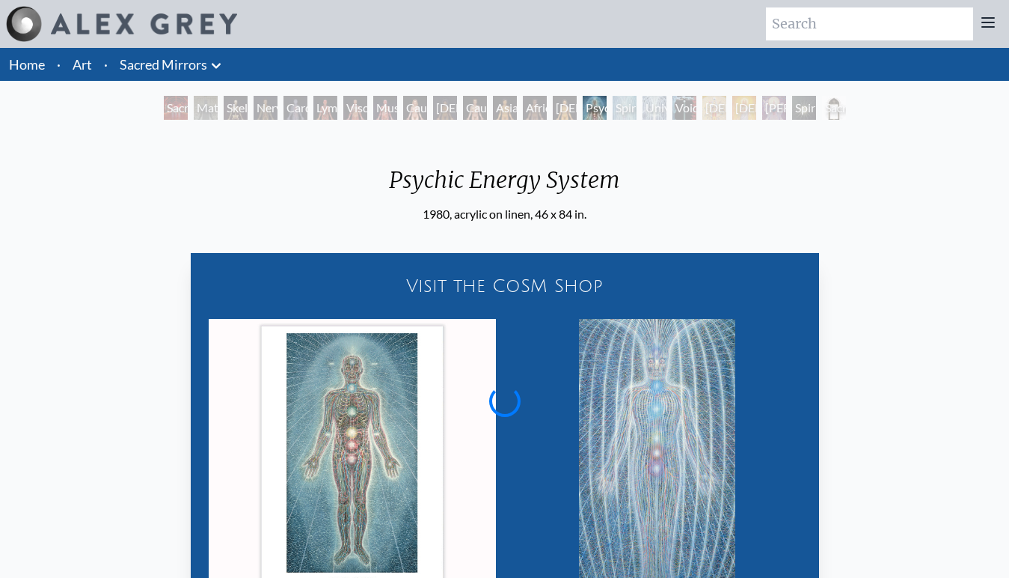 This screenshot has width=1009, height=578. Describe the element at coordinates (236, 108) in the screenshot. I see `div: Skeletal System` at that location.